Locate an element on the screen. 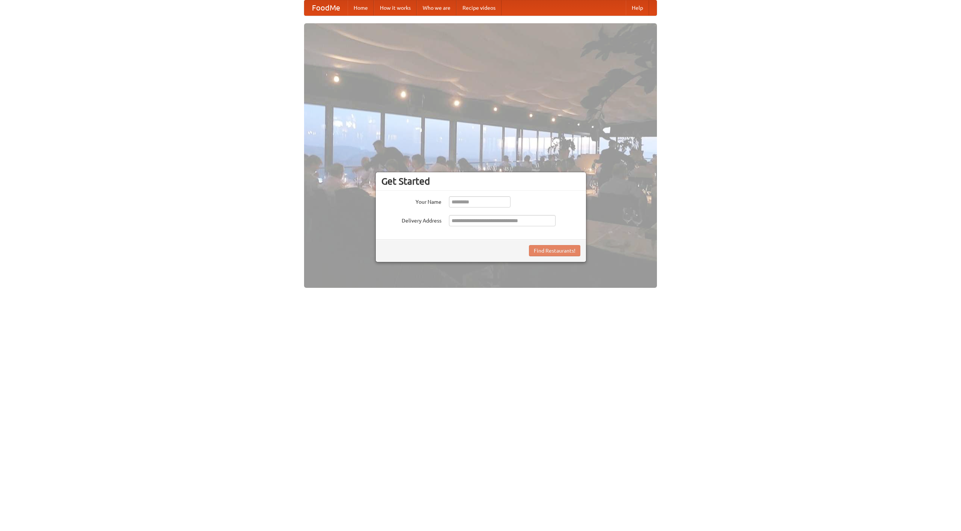 The height and width of the screenshot is (531, 961). label: Your Name is located at coordinates (412, 201).